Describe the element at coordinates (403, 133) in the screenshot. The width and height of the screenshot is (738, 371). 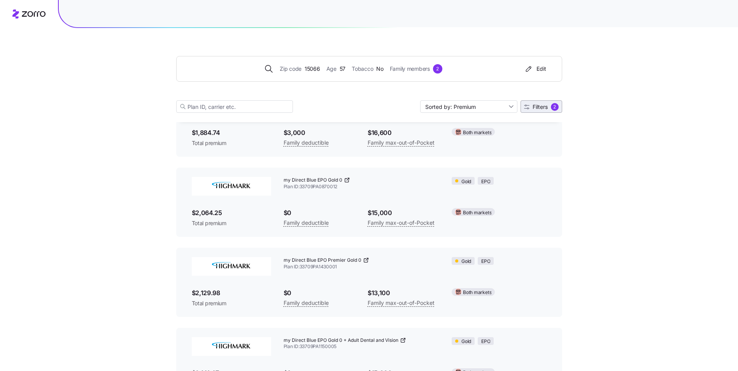
I see `span: $16,600` at that location.